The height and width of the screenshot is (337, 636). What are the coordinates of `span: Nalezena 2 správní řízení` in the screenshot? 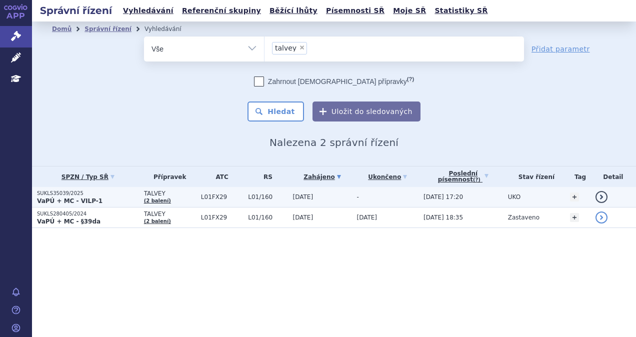 It's located at (334, 143).